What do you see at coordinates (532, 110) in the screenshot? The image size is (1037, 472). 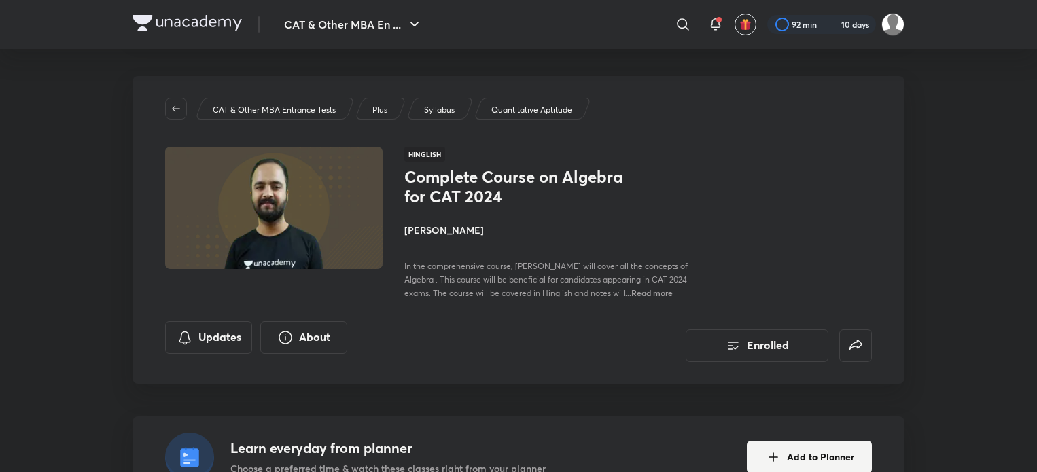 I see `a: Quantitative Aptitude` at bounding box center [532, 110].